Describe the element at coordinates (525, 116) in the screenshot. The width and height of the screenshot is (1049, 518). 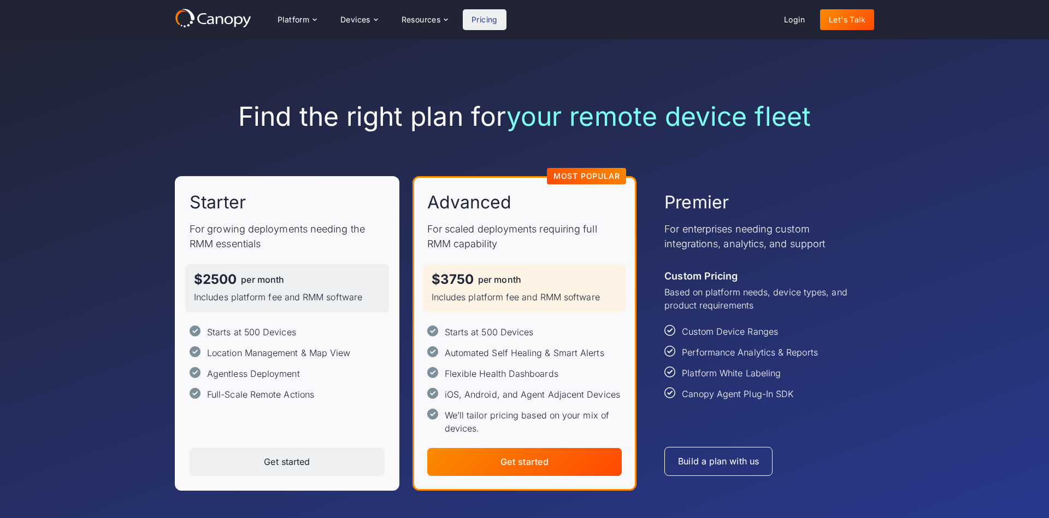
I see `h1: Find the right plan for` at that location.